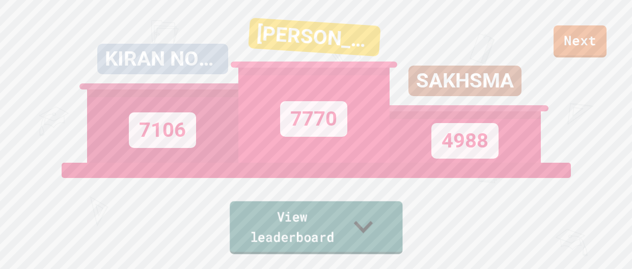 The height and width of the screenshot is (269, 632). I want to click on a: View leaderboard, so click(316, 228).